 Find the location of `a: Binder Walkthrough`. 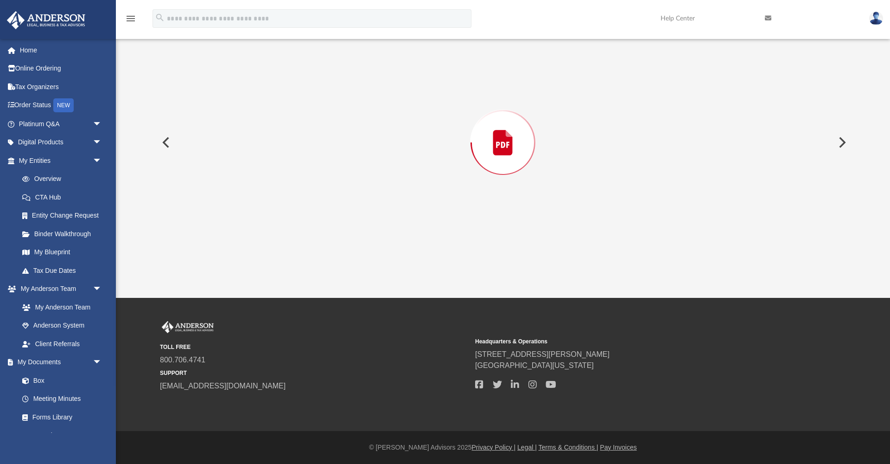

a: Binder Walkthrough is located at coordinates (64, 234).